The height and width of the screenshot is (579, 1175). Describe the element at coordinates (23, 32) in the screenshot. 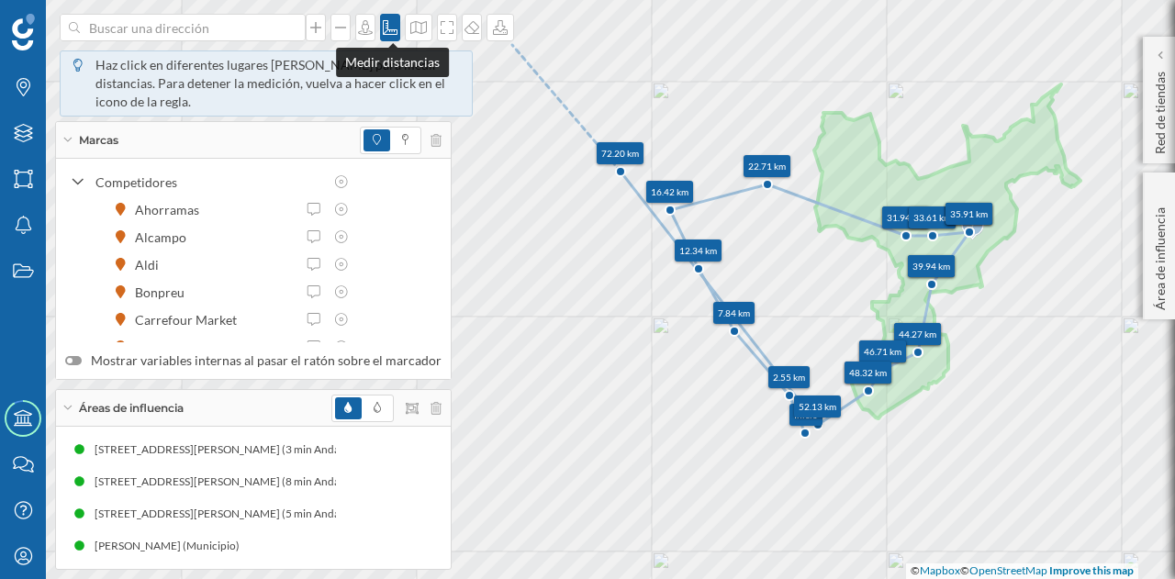

I see `img: Geoblink Logo` at that location.